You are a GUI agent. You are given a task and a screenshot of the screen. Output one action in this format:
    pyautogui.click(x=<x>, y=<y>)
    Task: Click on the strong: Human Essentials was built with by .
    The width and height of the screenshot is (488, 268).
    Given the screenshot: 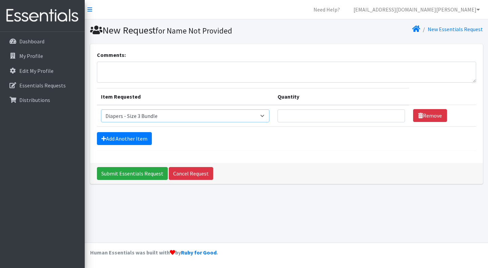 What is the action you would take?
    pyautogui.click(x=154, y=252)
    